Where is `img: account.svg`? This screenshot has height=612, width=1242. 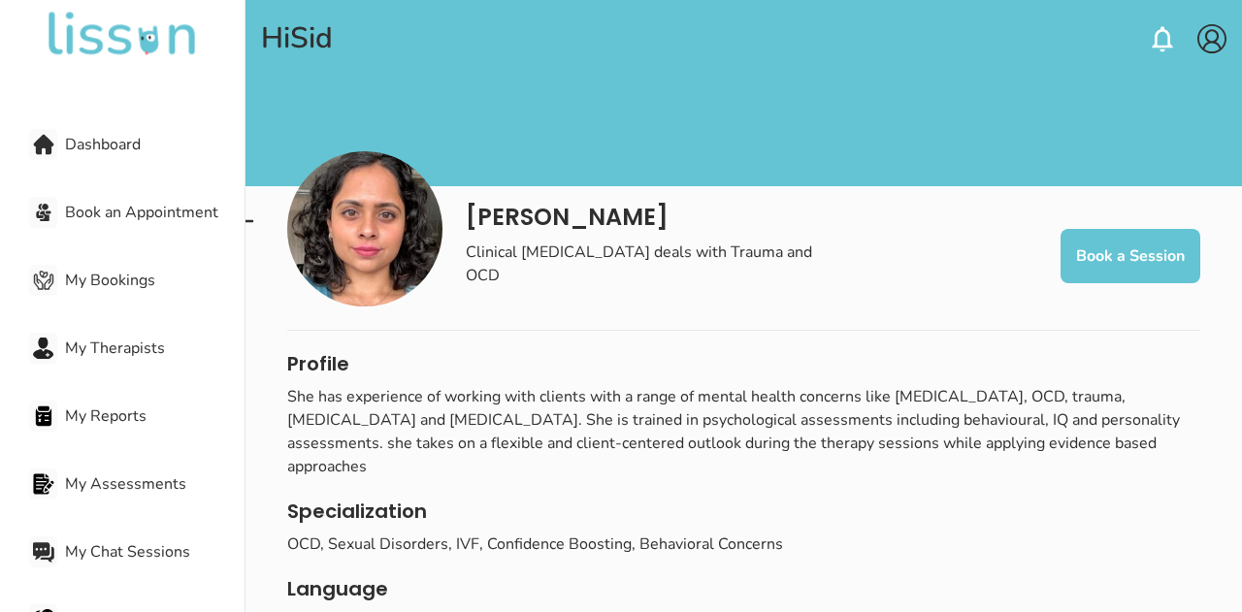 img: account.svg is located at coordinates (1212, 39).